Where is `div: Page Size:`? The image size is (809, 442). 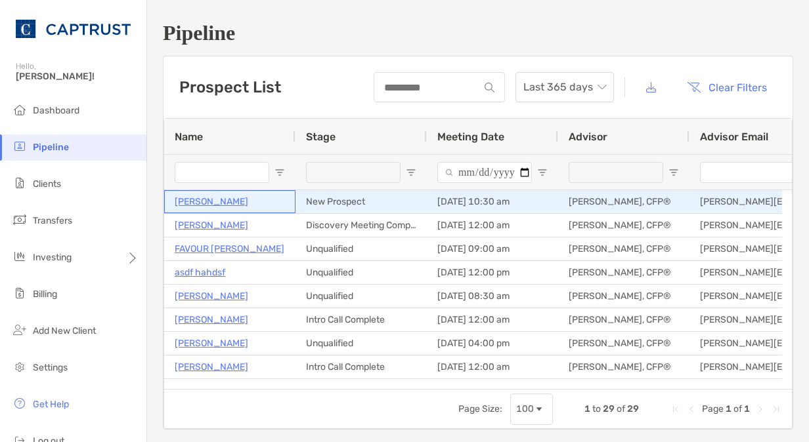
div: Page Size: is located at coordinates (480, 409).